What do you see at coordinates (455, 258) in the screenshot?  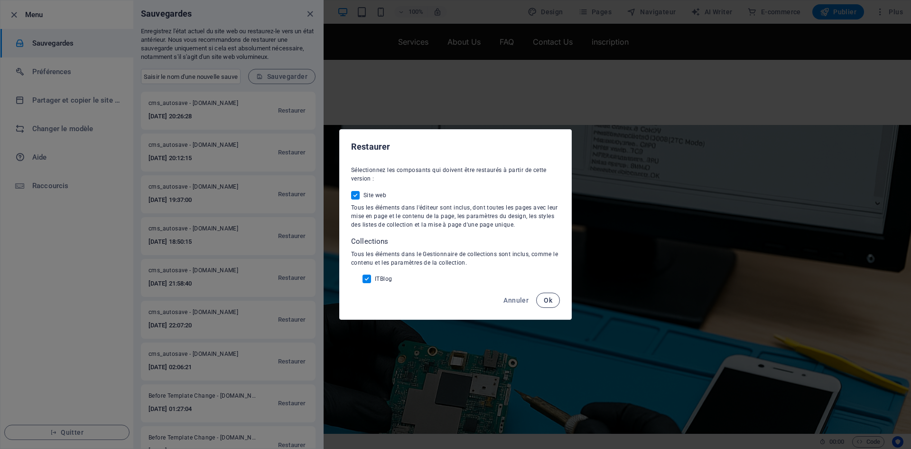 I see `span: Tous les éléments dans le Gestionnaire de collections sont inclus, comme le contenu et les paramè...` at bounding box center [455, 258].